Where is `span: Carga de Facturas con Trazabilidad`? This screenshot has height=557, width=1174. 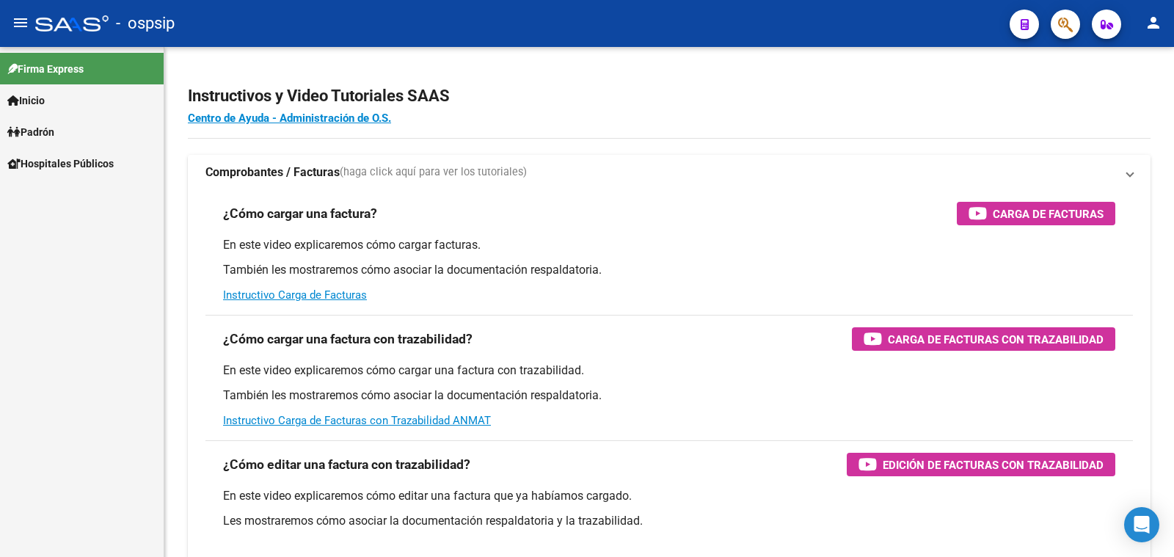 span: Carga de Facturas con Trazabilidad is located at coordinates (996, 339).